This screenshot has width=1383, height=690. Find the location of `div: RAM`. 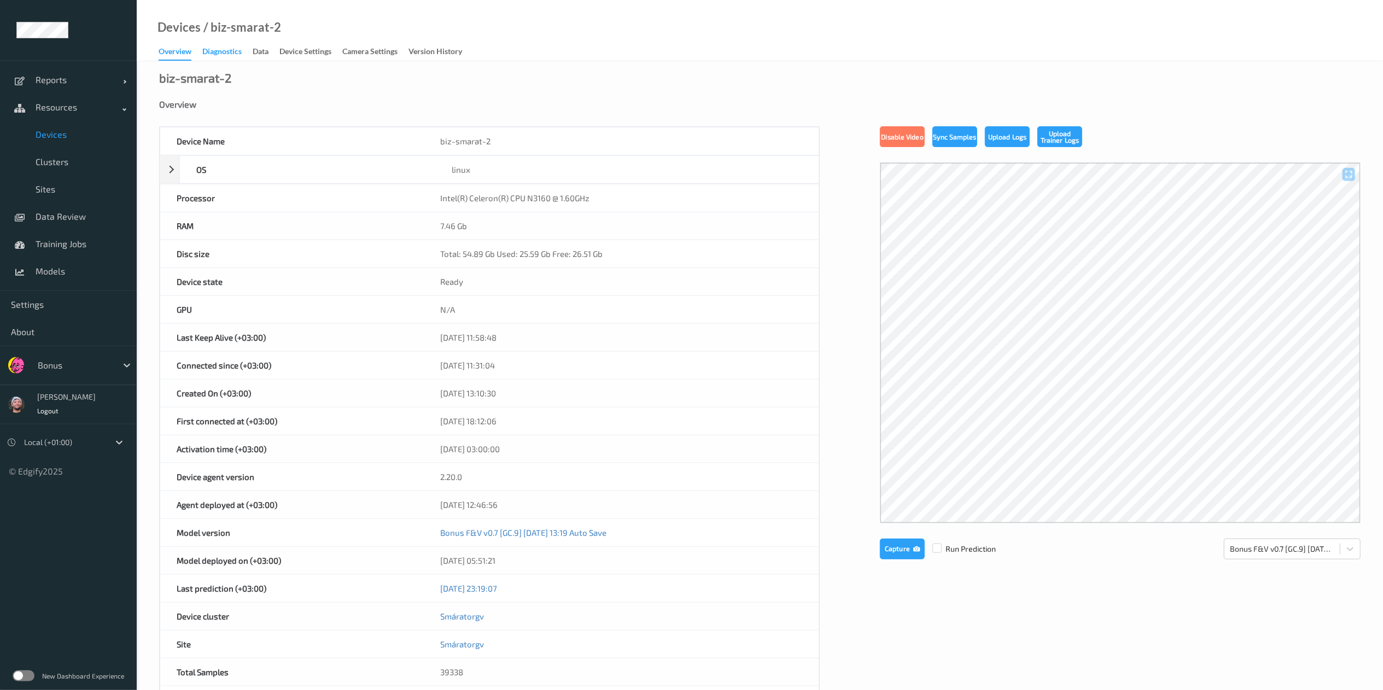

div: RAM is located at coordinates (292, 226).